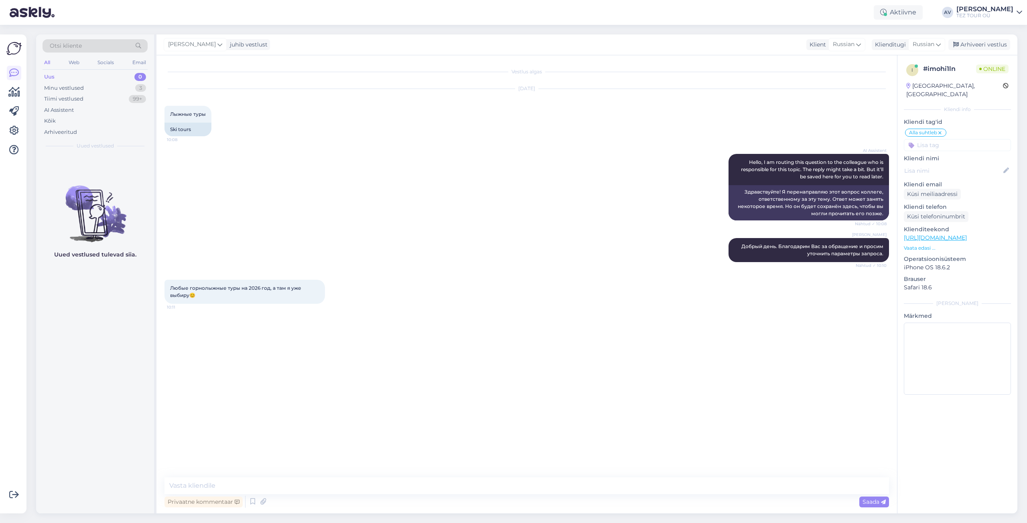  I want to click on p: Kliendi telefon, so click(957, 207).